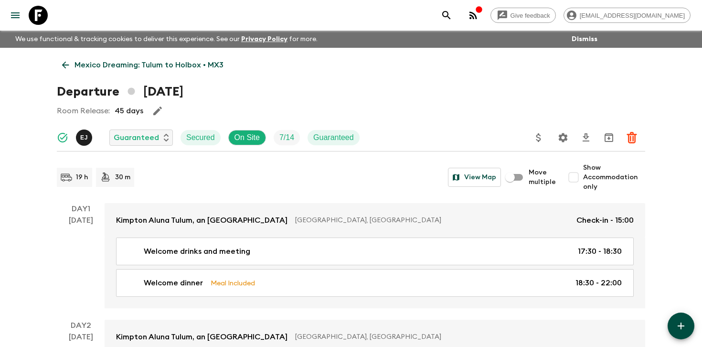  Describe the element at coordinates (85, 136) in the screenshot. I see `span: Erhard Jr Vande Wyngaert de la Torre` at that location.